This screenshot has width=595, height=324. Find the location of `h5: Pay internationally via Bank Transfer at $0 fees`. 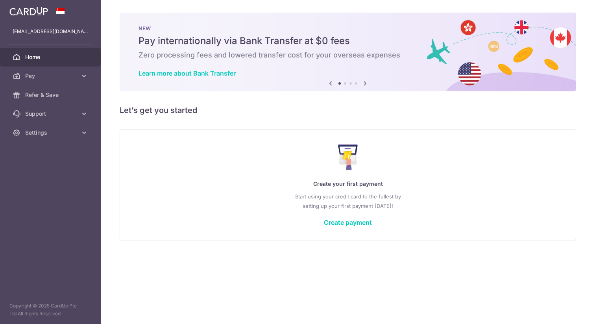

h5: Pay internationally via Bank Transfer at $0 fees is located at coordinates (348, 41).